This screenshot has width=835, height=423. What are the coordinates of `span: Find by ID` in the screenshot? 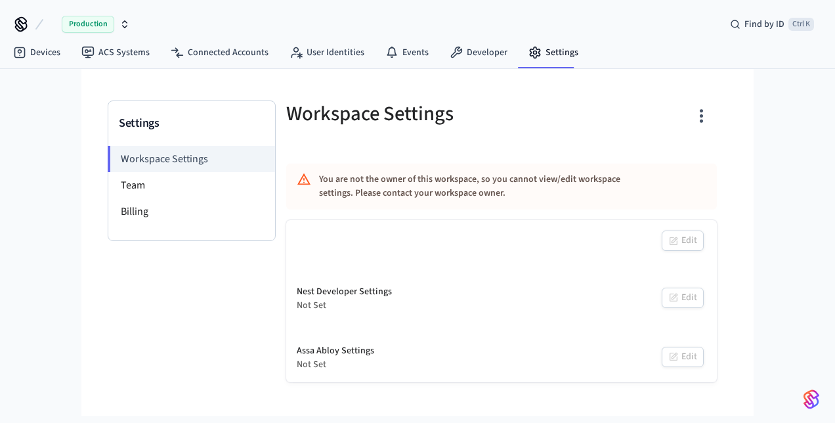 It's located at (764, 24).